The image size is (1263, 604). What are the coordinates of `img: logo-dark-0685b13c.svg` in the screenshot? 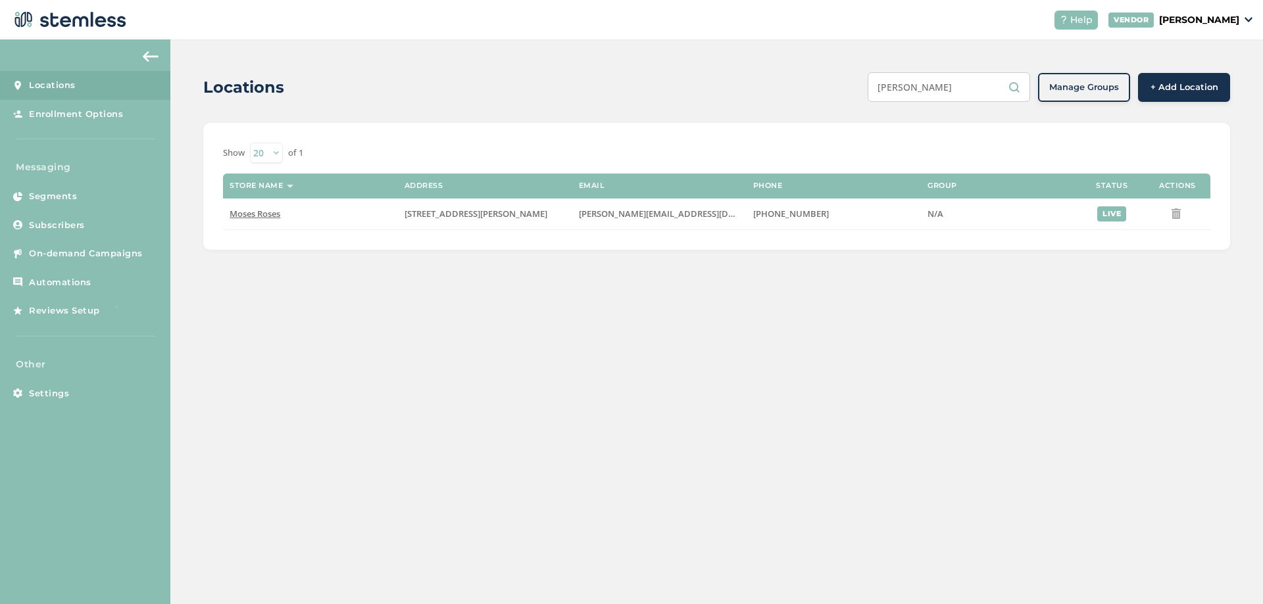 It's located at (68, 20).